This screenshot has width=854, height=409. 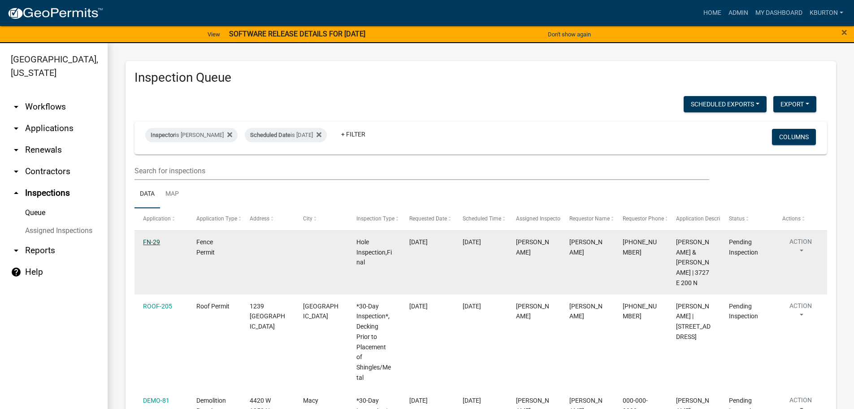 What do you see at coordinates (794, 137) in the screenshot?
I see `button: Columns` at bounding box center [794, 137].